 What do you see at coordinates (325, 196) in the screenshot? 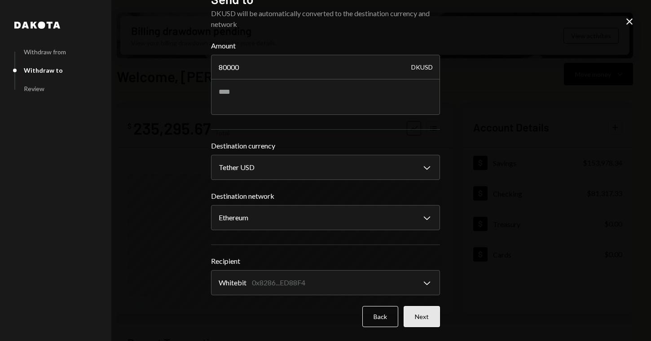
I see `label: Destination network` at bounding box center [325, 196].